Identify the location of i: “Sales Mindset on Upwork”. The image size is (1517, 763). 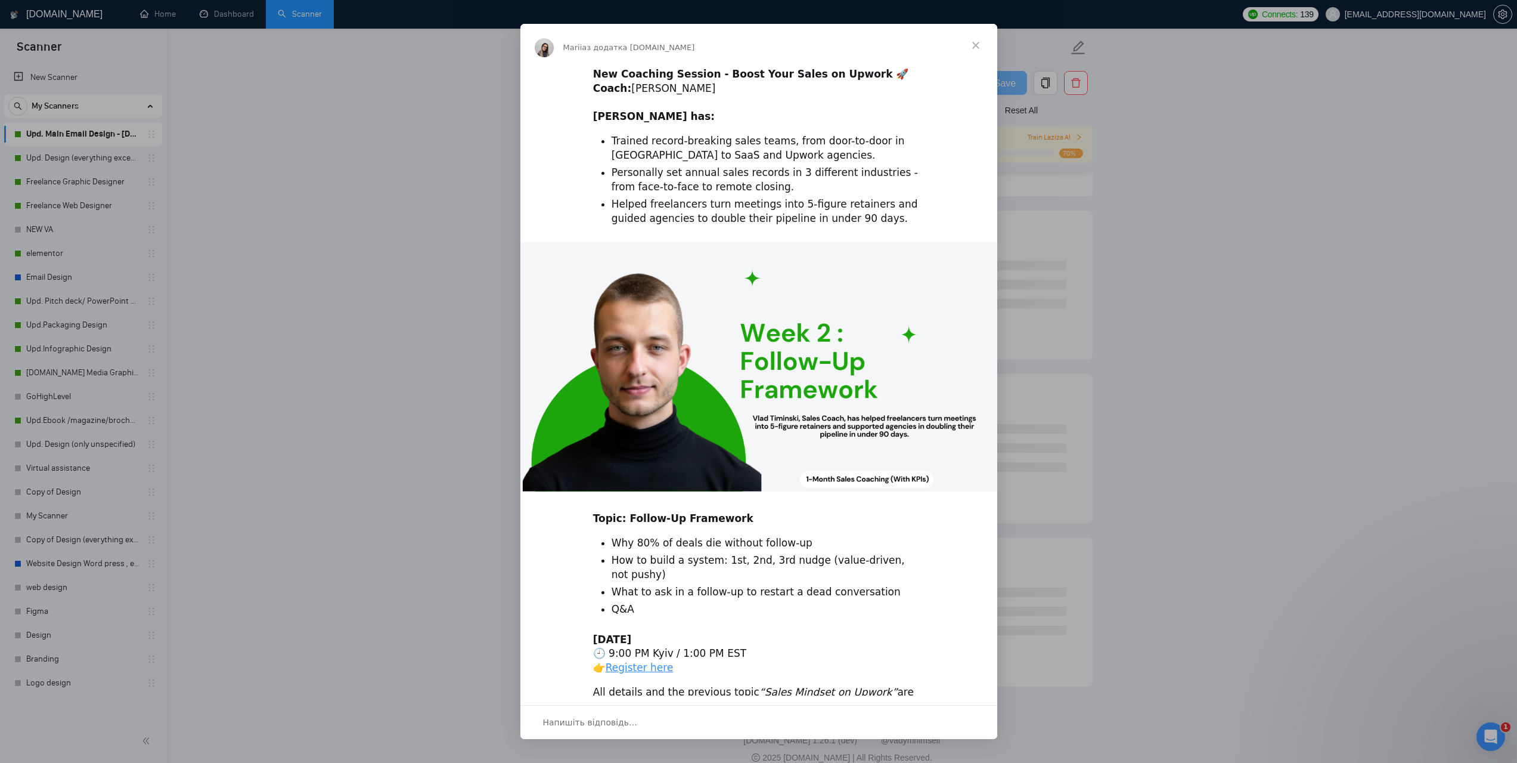
(829, 692).